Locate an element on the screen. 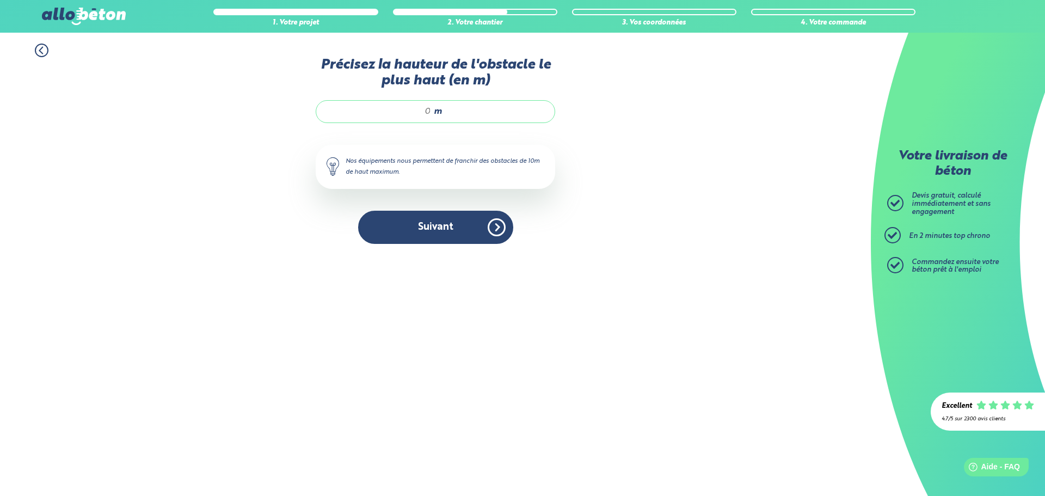 The image size is (1045, 496). span: m is located at coordinates (437, 112).